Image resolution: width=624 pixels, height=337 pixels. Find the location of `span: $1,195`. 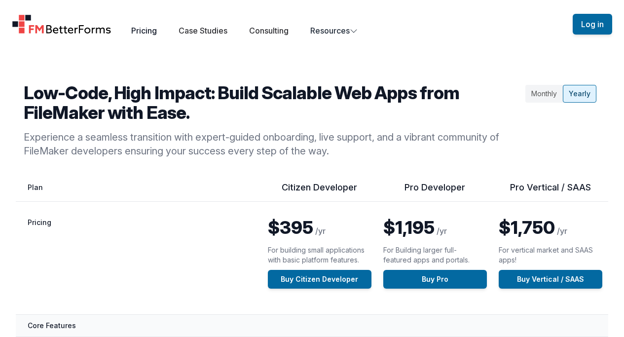

span: $1,195 is located at coordinates (409, 227).